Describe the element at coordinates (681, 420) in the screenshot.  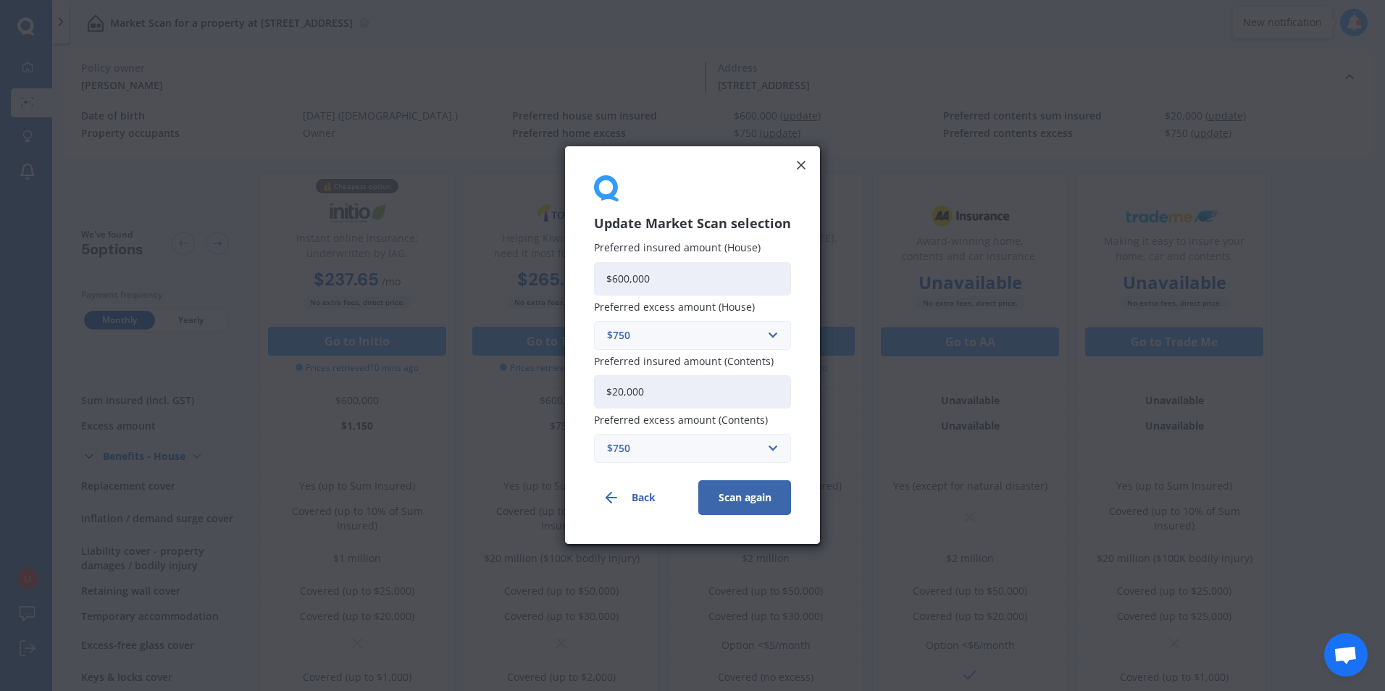
I see `span: Preferred excess amount (Contents)` at that location.